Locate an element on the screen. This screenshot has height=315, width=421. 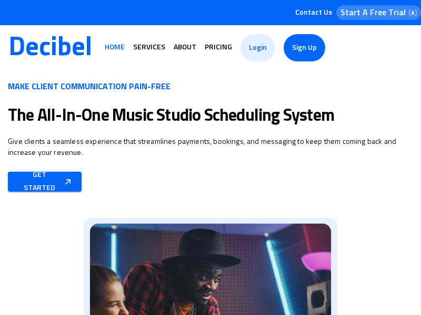
a: About is located at coordinates (185, 48).